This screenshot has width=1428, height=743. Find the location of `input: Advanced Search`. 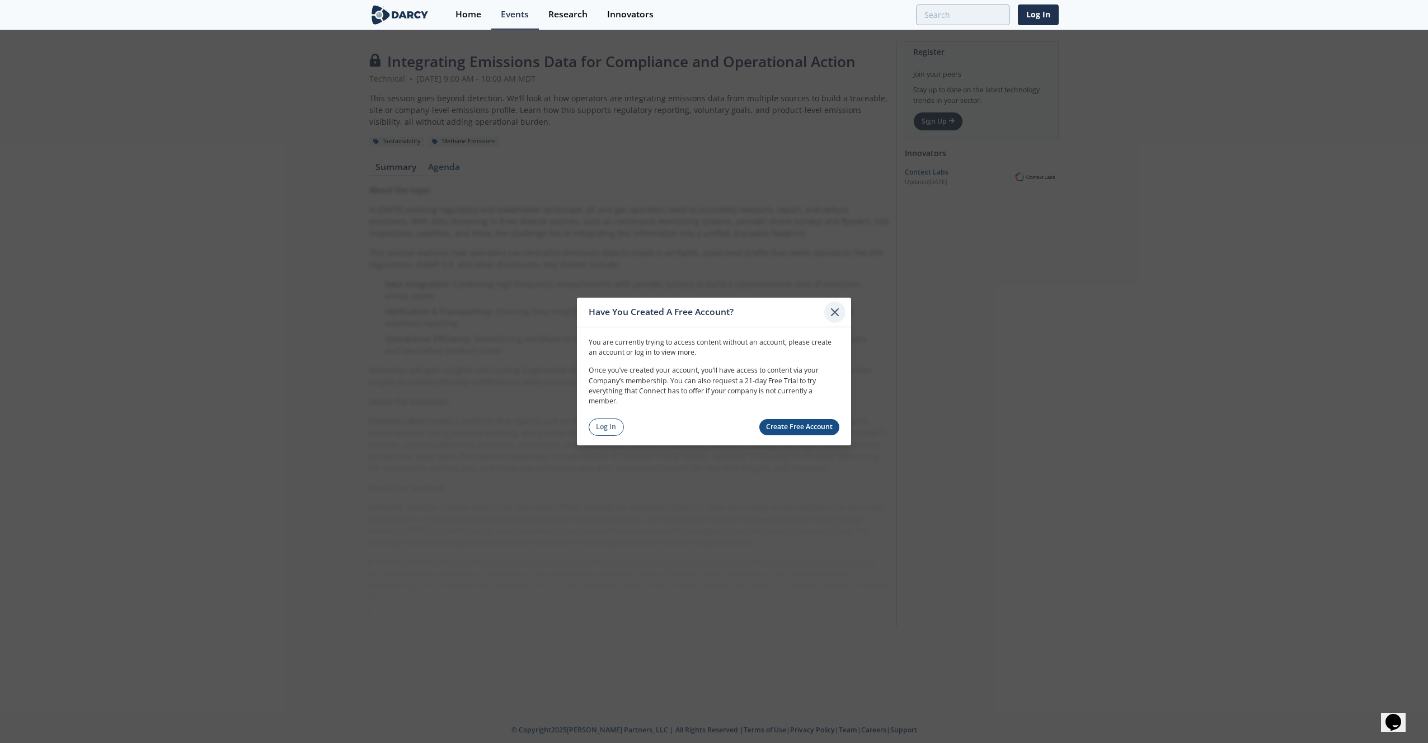

input: Advanced Search is located at coordinates (963, 15).